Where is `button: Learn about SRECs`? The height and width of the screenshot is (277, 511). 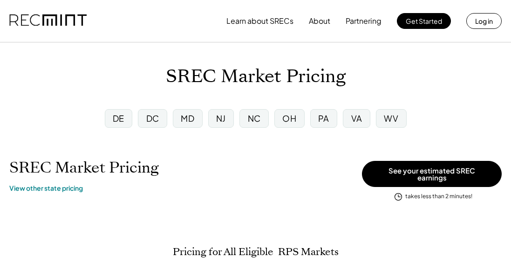 button: Learn about SRECs is located at coordinates (260, 21).